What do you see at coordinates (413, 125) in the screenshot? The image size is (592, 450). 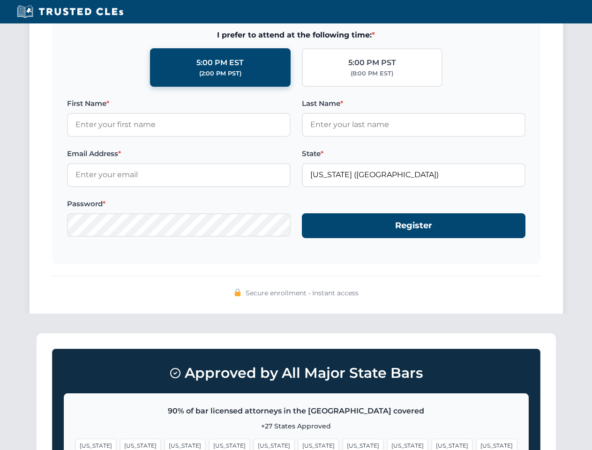 I see `input: Enter your last name` at bounding box center [413, 125].